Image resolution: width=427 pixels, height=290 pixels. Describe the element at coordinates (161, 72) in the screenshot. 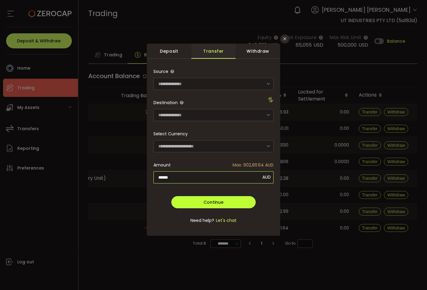

I see `span: Source` at that location.